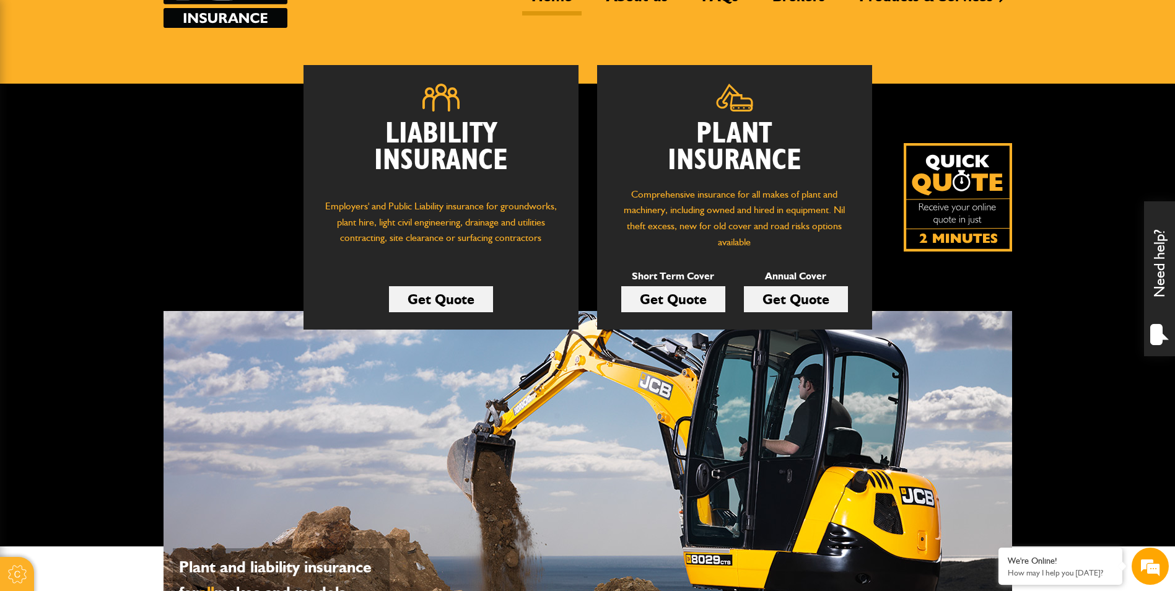 Image resolution: width=1175 pixels, height=591 pixels. What do you see at coordinates (1160, 279) in the screenshot?
I see `div: Need help?` at bounding box center [1160, 279].